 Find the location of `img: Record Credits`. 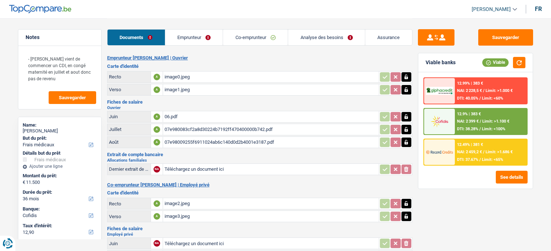

img: Record Credits is located at coordinates (439, 152).